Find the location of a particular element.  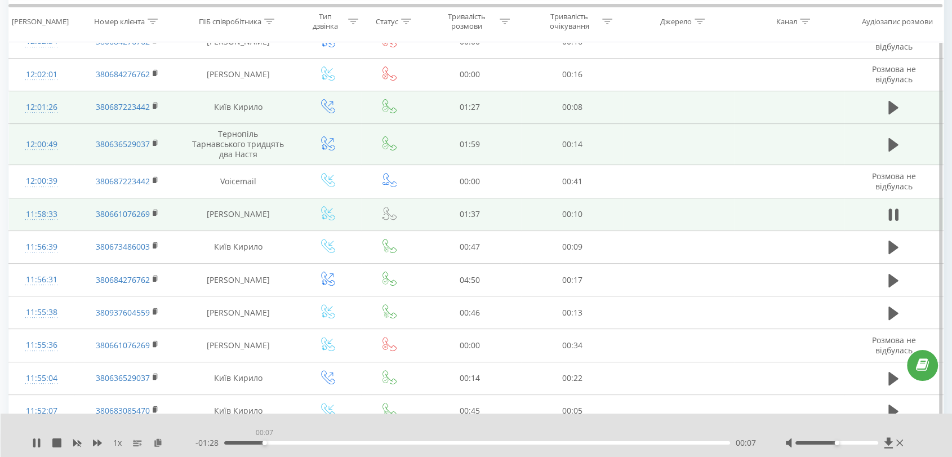

td: 00:45 is located at coordinates (470, 410).